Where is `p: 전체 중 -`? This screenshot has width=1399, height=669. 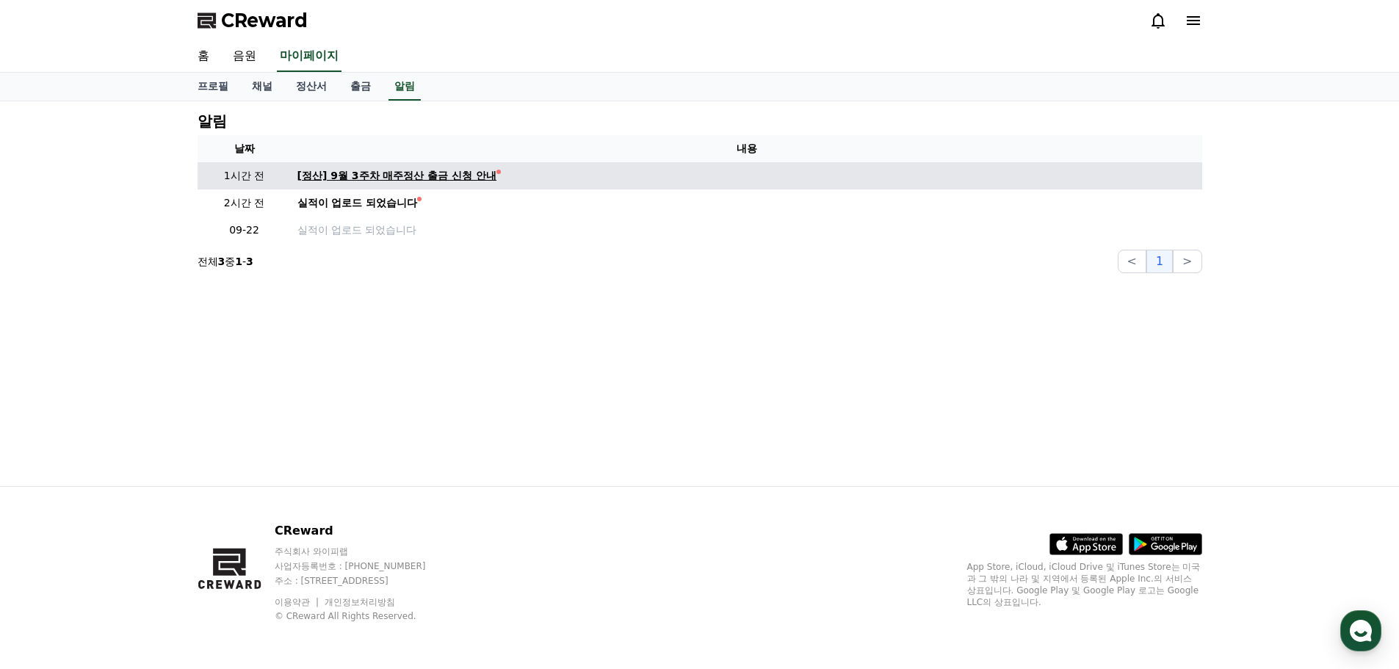
p: 전체 중 - is located at coordinates (225, 261).